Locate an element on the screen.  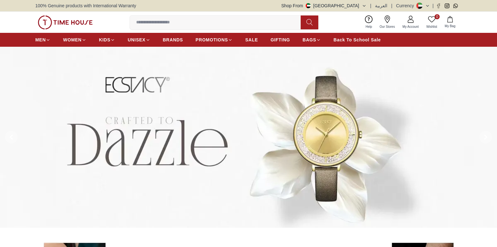
span: Back To School Sale is located at coordinates (357, 40).